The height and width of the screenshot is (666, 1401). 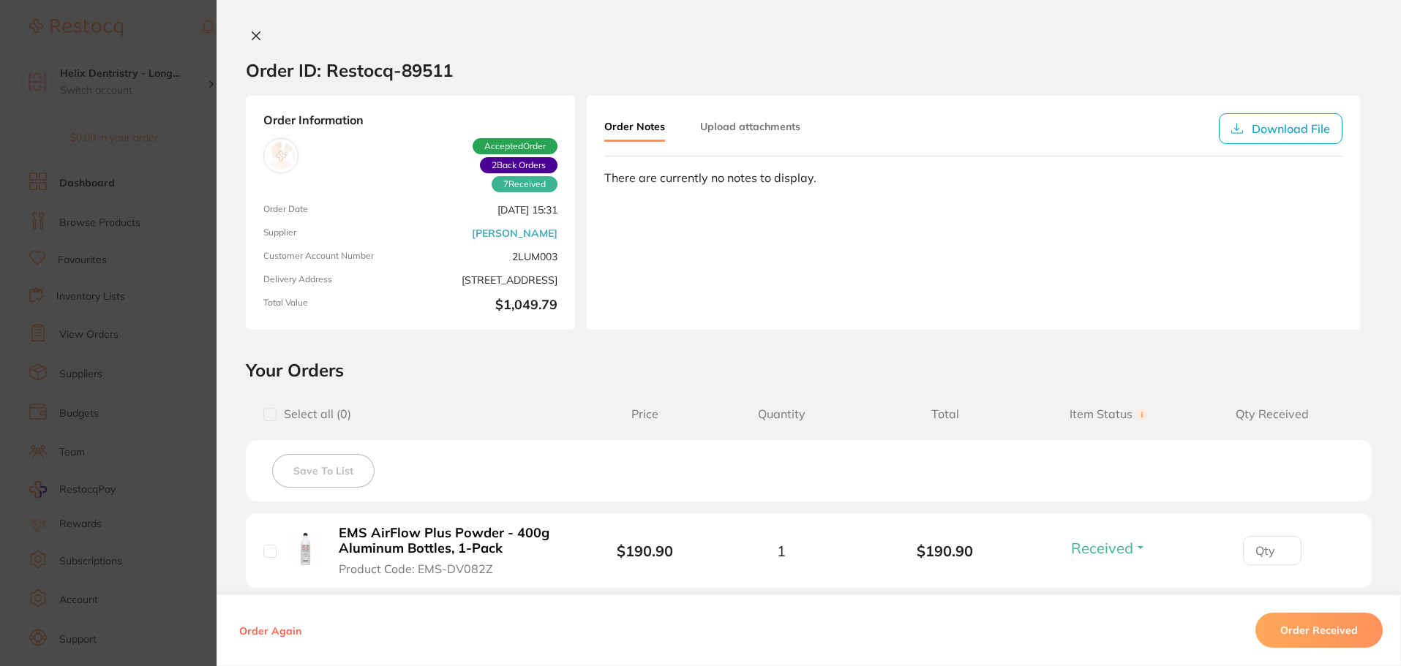 What do you see at coordinates (486, 305) in the screenshot?
I see `b: $1,049.79` at bounding box center [486, 305].